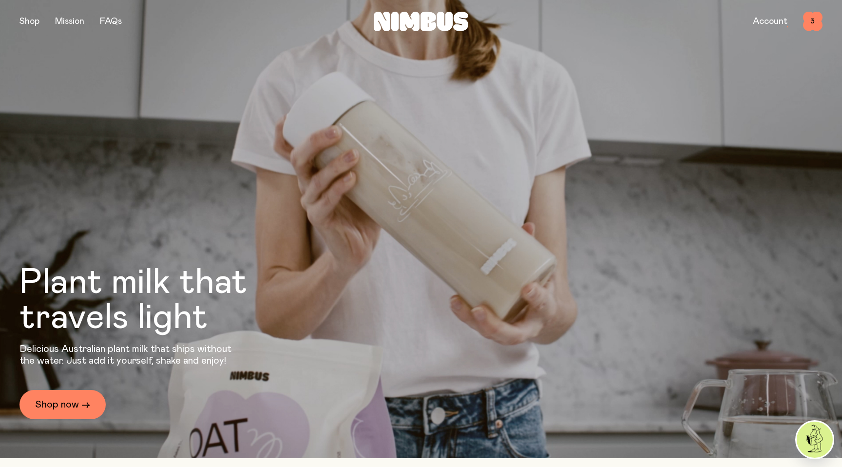 The height and width of the screenshot is (467, 842). Describe the element at coordinates (70, 21) in the screenshot. I see `a: Mission` at that location.